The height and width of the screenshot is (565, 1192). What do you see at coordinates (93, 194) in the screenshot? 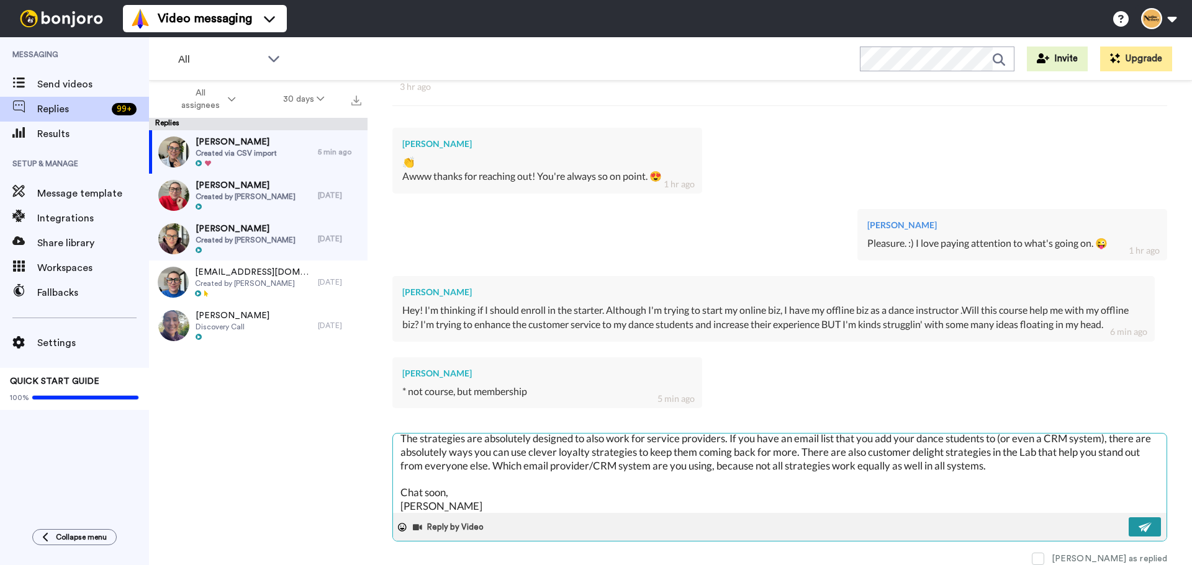
I see `span: Message template` at bounding box center [93, 194].